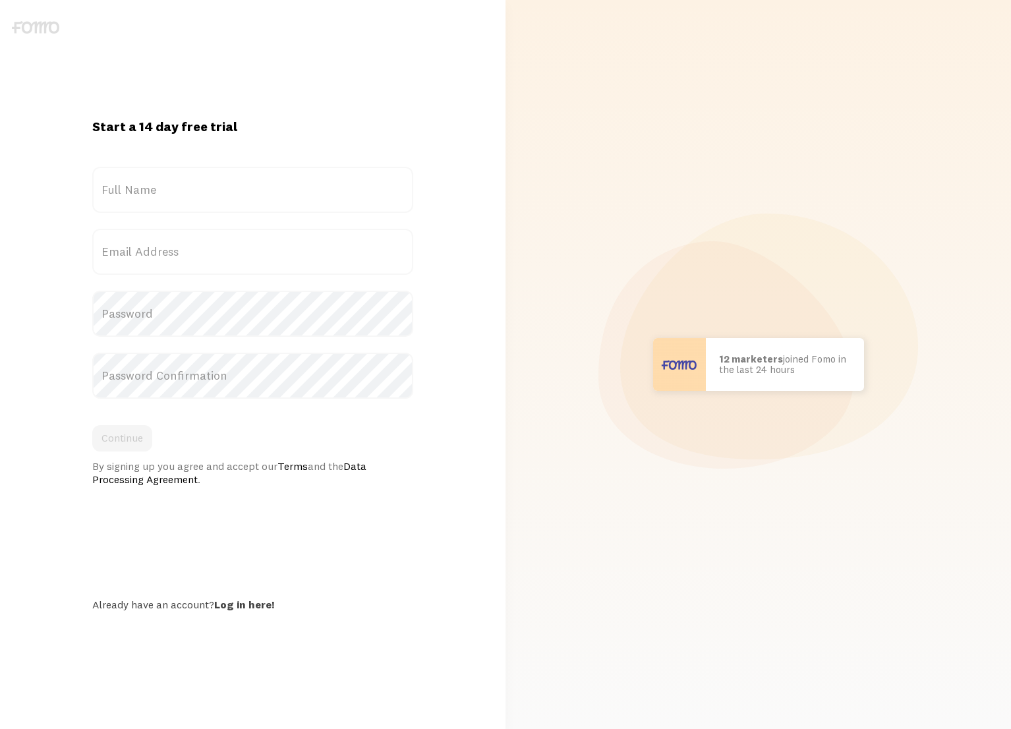  I want to click on a: Log in here!, so click(244, 605).